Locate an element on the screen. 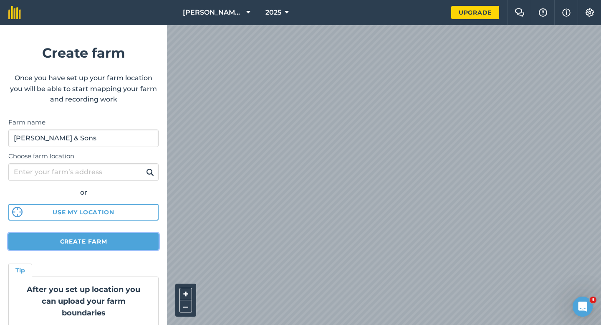 This screenshot has height=325, width=601. span: 3 is located at coordinates (593, 300).